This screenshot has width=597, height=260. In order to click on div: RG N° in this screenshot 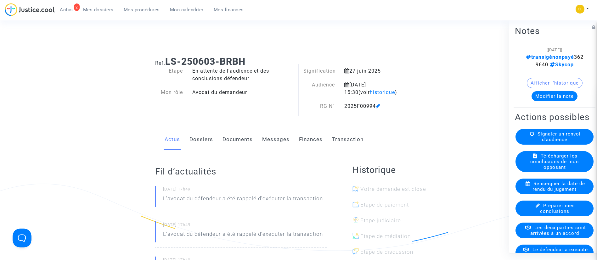, I will do `click(319, 106)`.